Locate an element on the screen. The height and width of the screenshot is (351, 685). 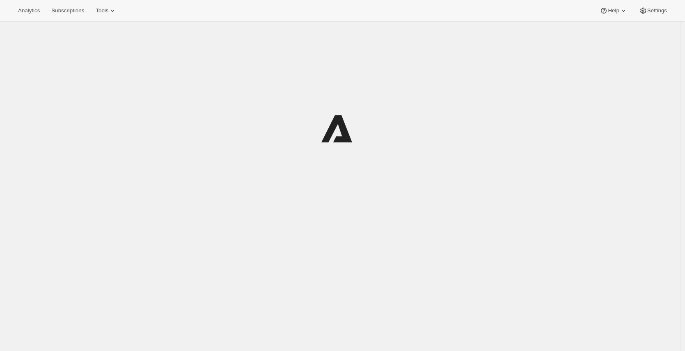
span: Tools is located at coordinates (102, 11).